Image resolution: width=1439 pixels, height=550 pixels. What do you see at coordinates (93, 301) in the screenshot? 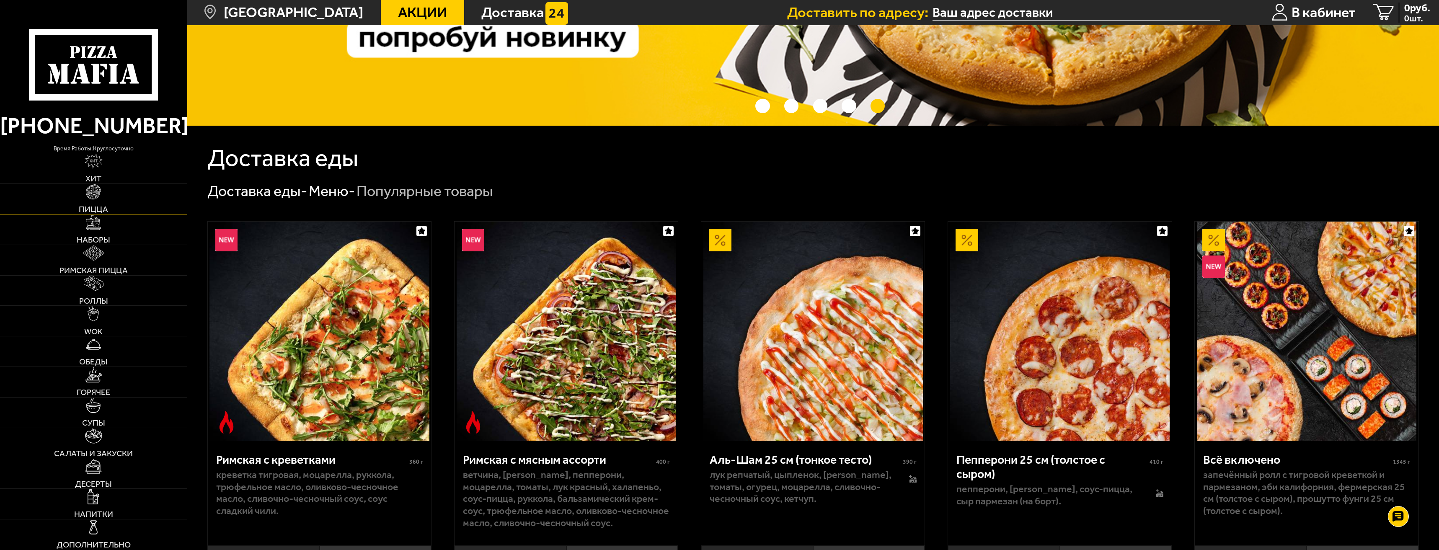
I see `span: Роллы` at bounding box center [93, 301].